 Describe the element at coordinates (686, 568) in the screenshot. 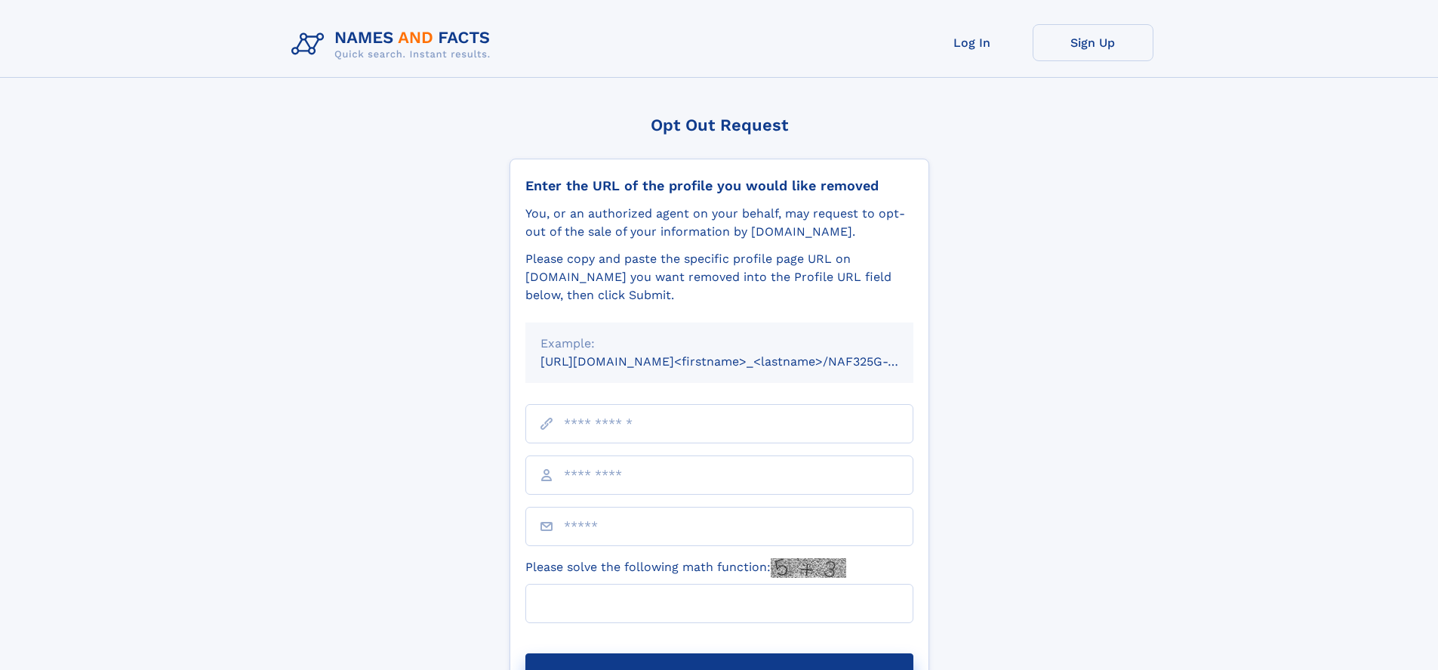

I see `label: Please solve the following math function:` at that location.